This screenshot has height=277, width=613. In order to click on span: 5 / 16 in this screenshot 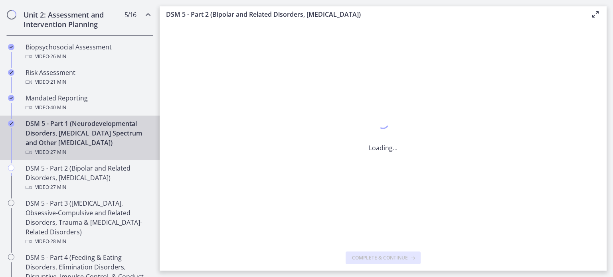, I will do `click(130, 15)`.